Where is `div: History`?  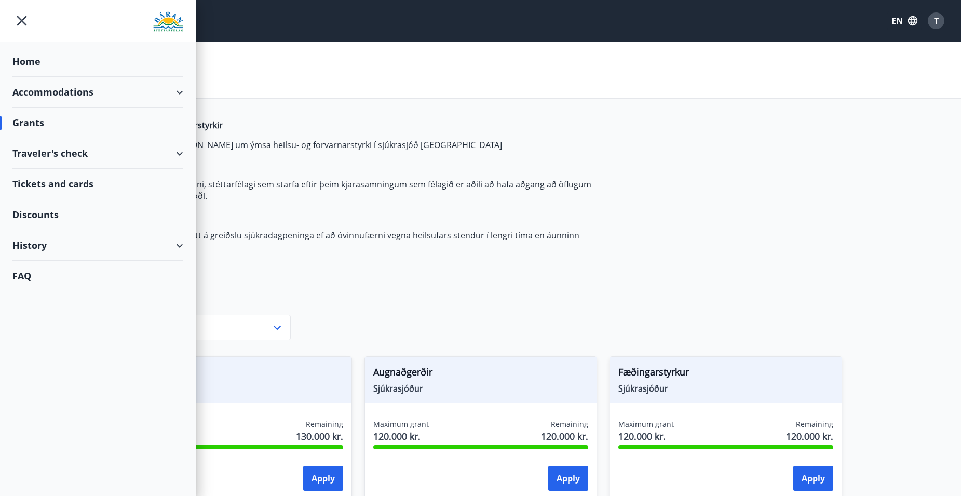 div: History is located at coordinates (98, 245).